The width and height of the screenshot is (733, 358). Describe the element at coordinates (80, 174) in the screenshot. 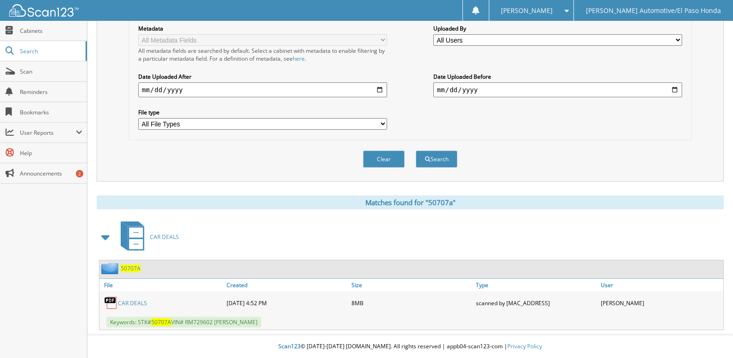

I see `div: 2` at that location.